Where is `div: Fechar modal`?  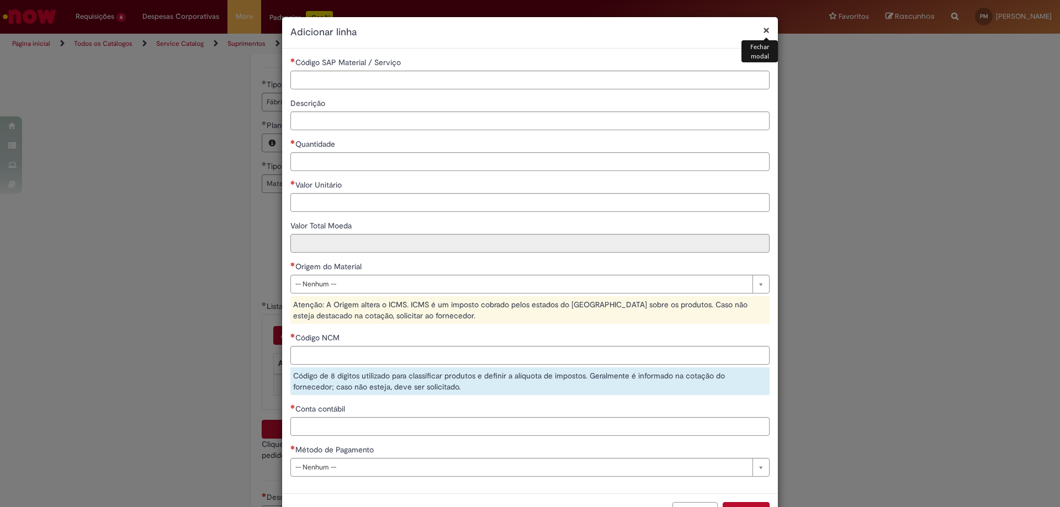 div: Fechar modal is located at coordinates (760, 51).